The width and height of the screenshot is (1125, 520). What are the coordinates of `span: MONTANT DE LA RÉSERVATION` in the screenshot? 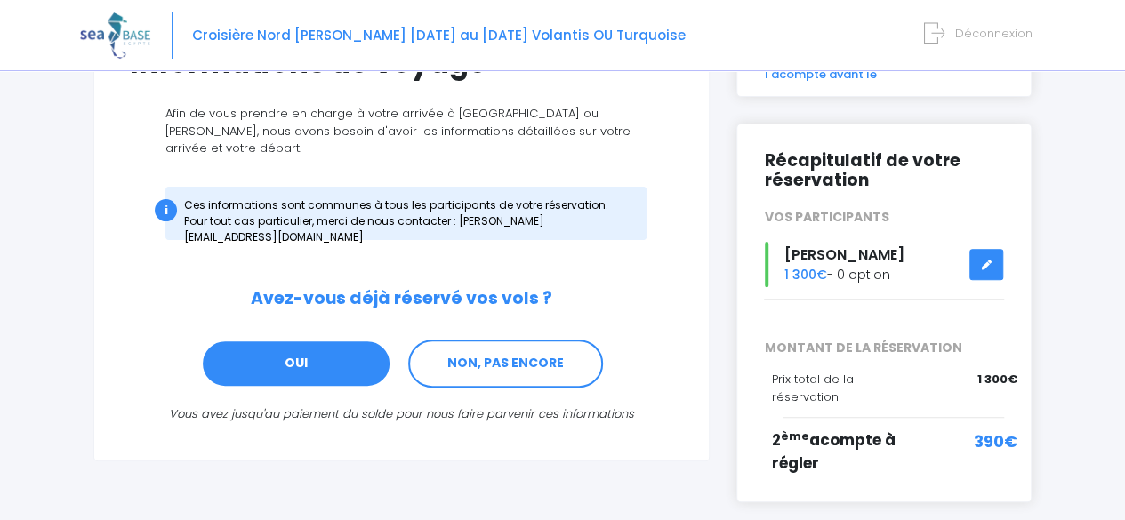 It's located at (884, 348).